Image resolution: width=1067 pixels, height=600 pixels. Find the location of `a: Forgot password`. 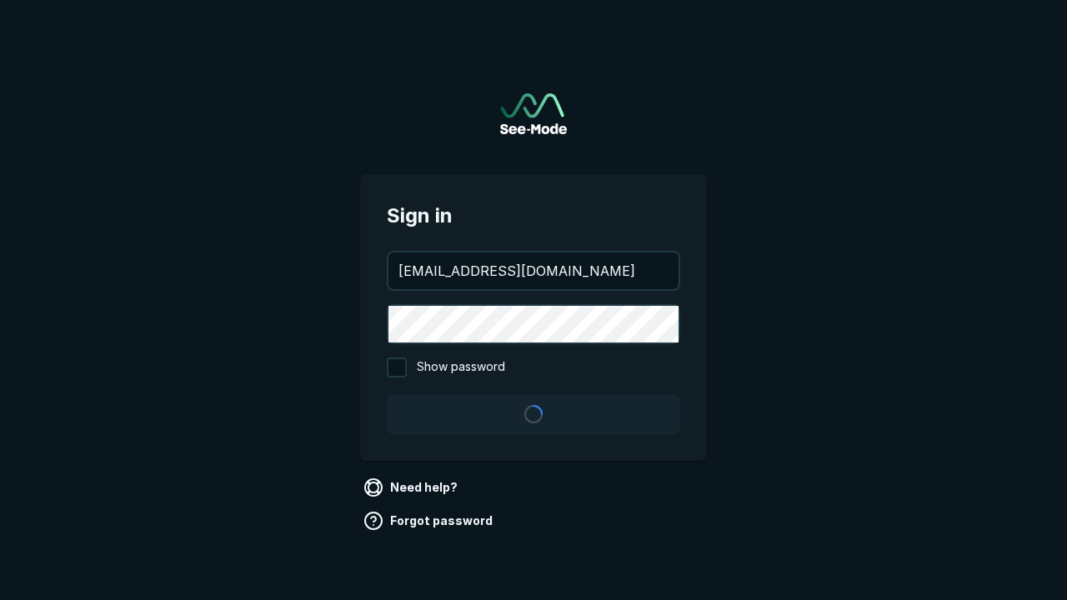

a: Forgot password is located at coordinates (429, 521).